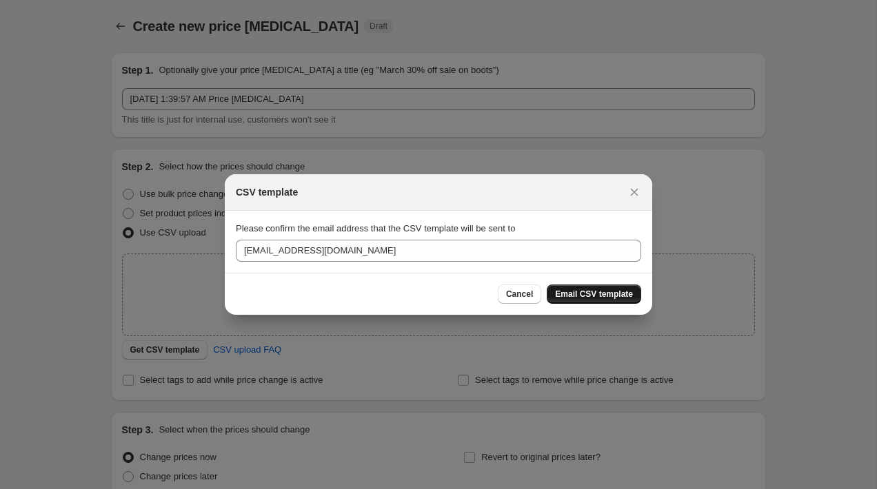  I want to click on span: Cancel, so click(519, 294).